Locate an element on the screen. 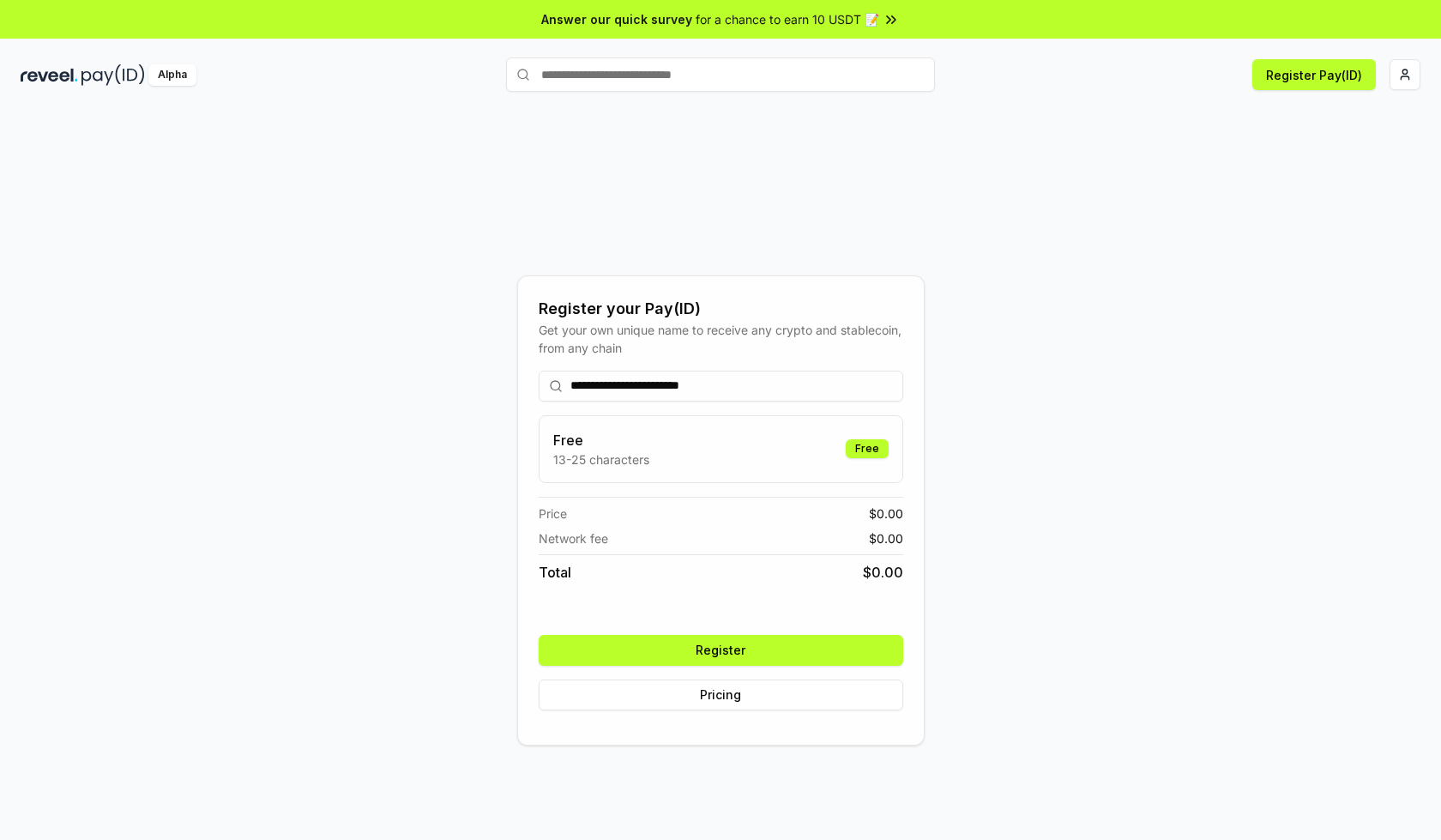 Image resolution: width=1441 pixels, height=840 pixels. div: Free is located at coordinates (867, 448).